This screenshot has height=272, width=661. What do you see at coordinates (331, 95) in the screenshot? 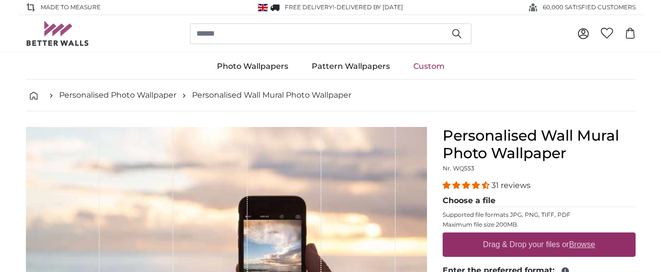
I see `nav: breadcrumbs` at bounding box center [331, 95].